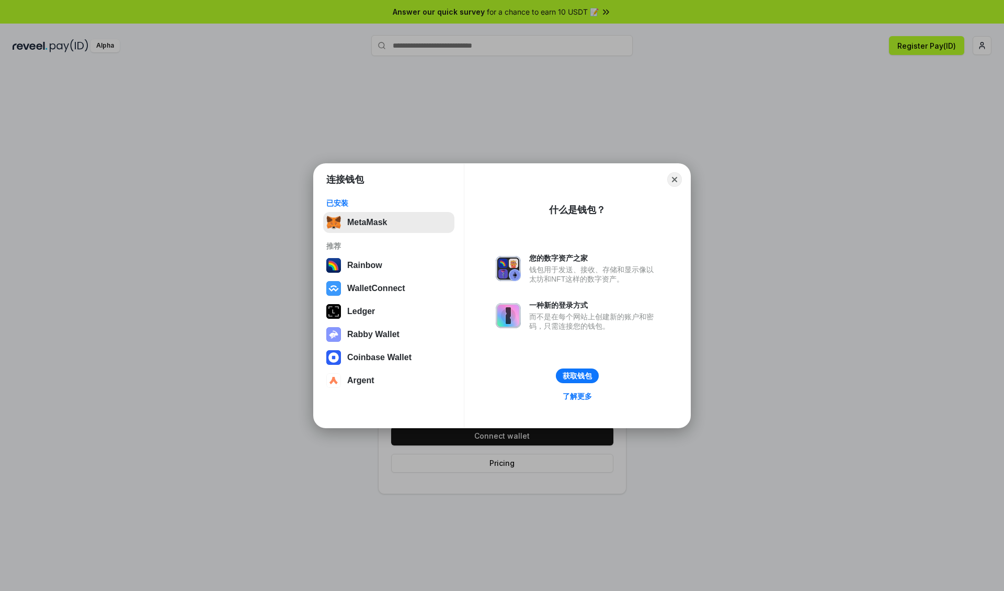 This screenshot has height=591, width=1004. I want to click on div: Rainbow, so click(365, 265).